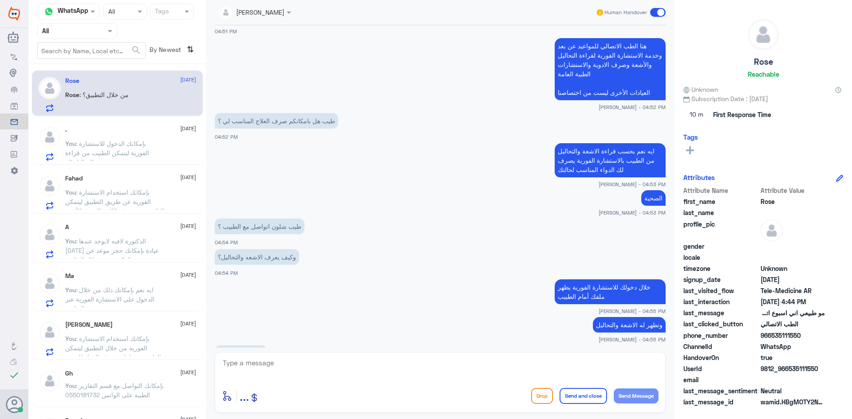  I want to click on input: Search by Name, Local etc…, so click(91, 51).